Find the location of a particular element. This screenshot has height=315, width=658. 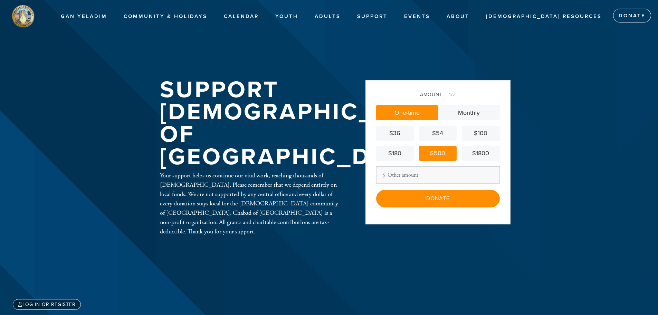

a: One-time is located at coordinates (407, 113).